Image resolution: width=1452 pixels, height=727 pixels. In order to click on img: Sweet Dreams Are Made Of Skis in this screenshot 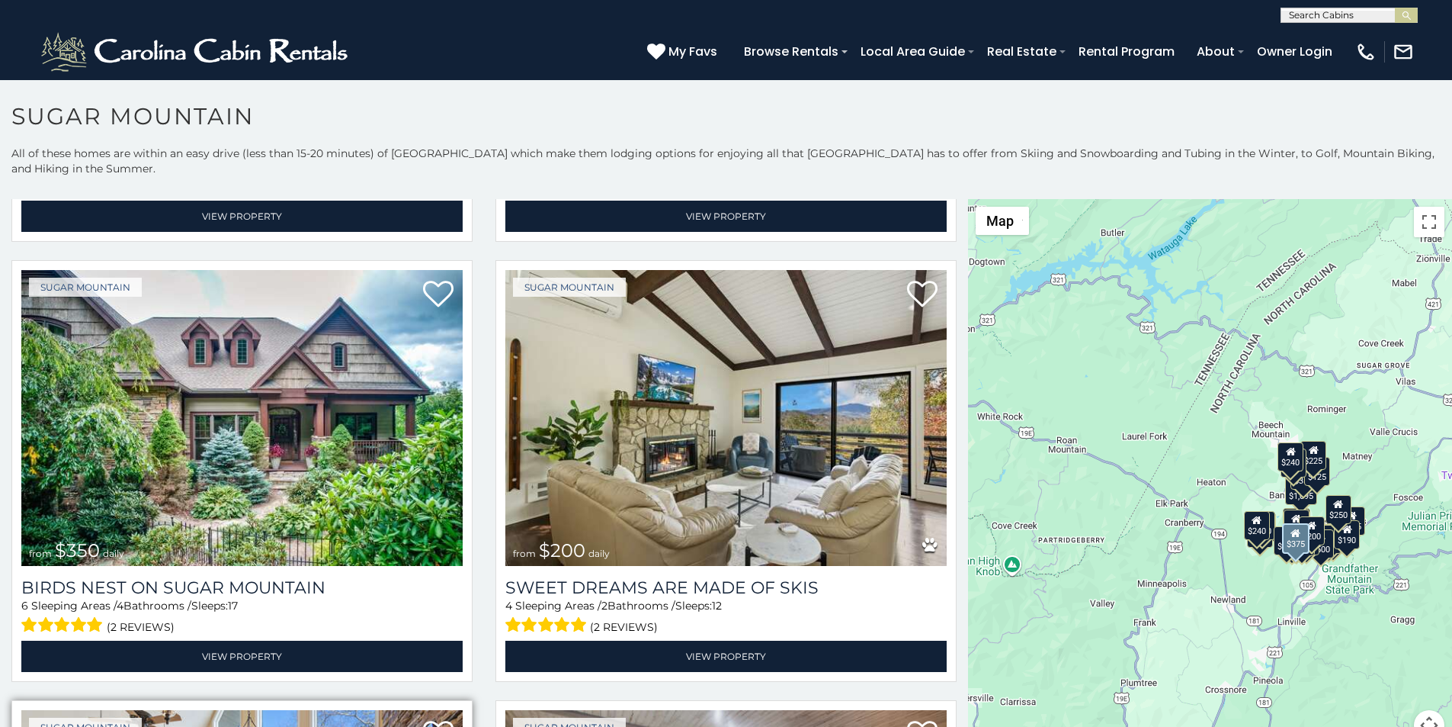, I will do `click(726, 418)`.